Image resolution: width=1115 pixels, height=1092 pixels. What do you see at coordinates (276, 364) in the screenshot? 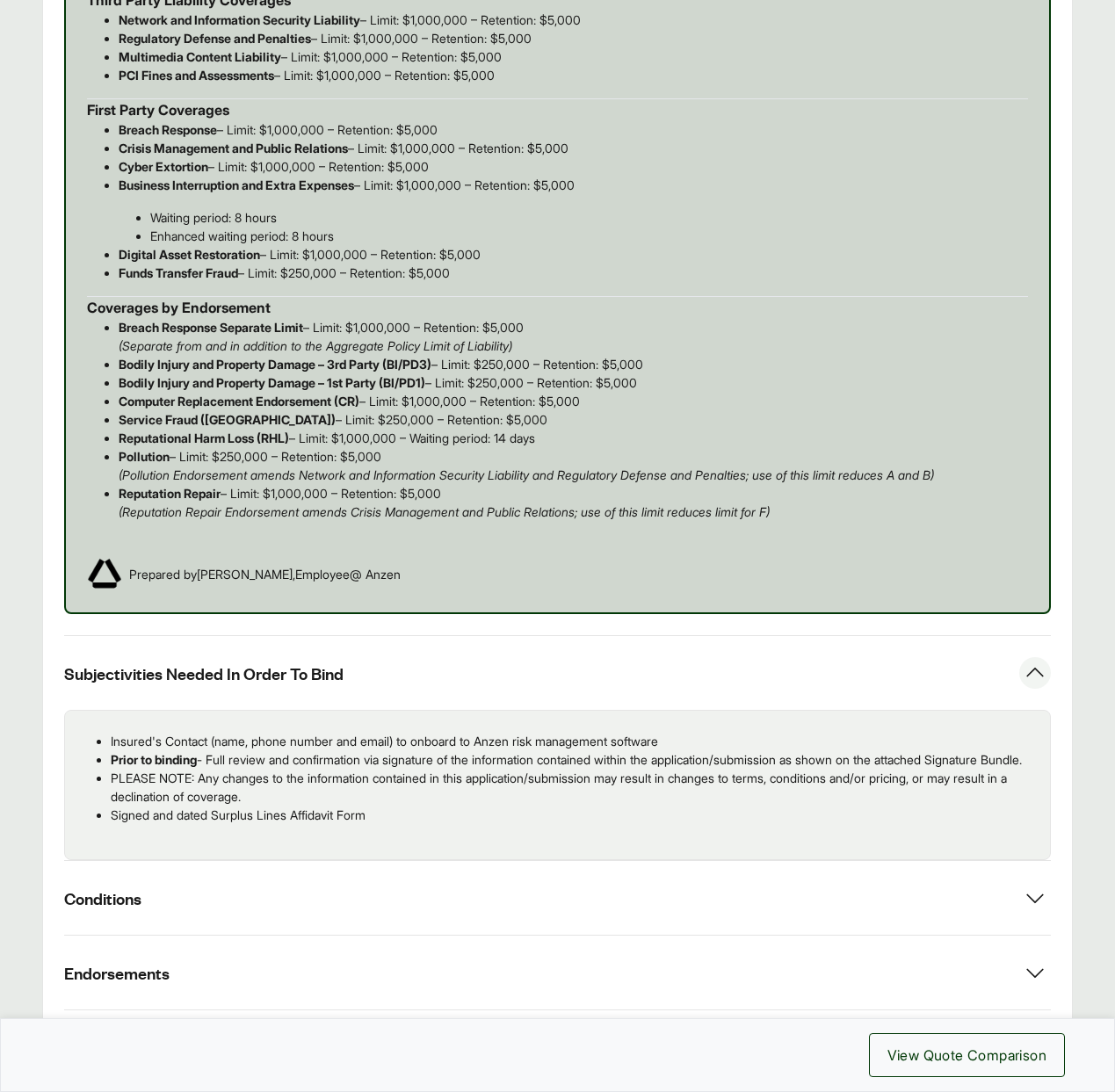
I see `strong: Bodily Injury and Property Damage – 3rd Party (BI/PD3)` at bounding box center [276, 364].